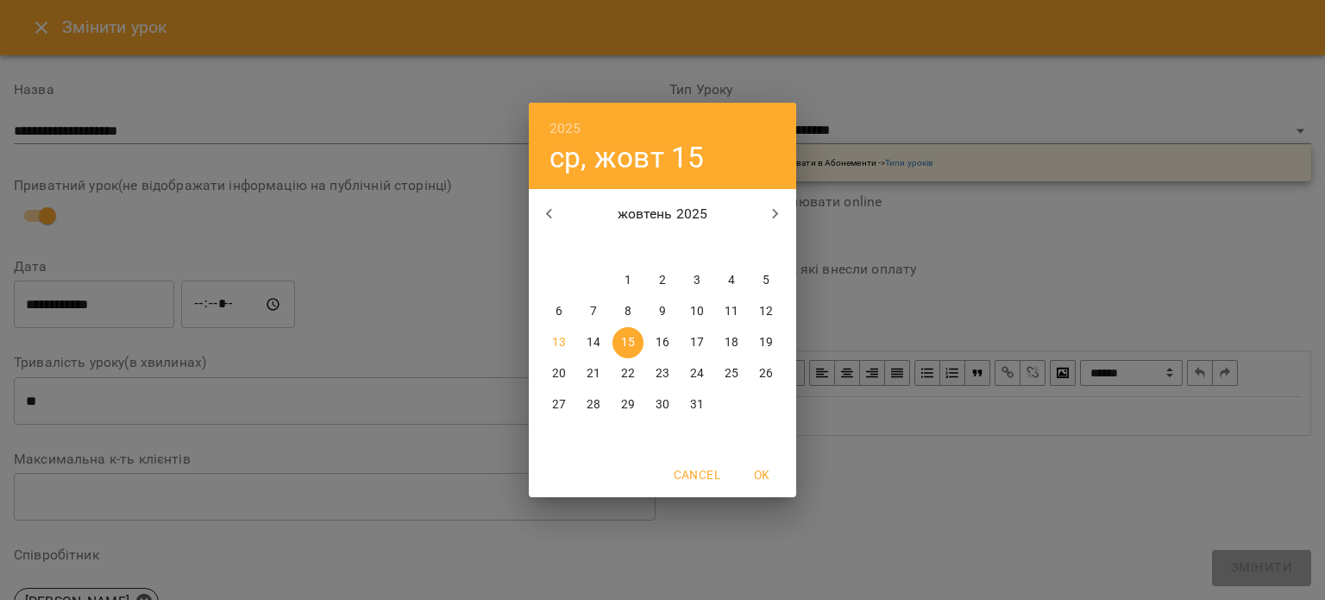 This screenshot has width=1325, height=600. Describe the element at coordinates (732, 311) in the screenshot. I see `button: 11` at that location.